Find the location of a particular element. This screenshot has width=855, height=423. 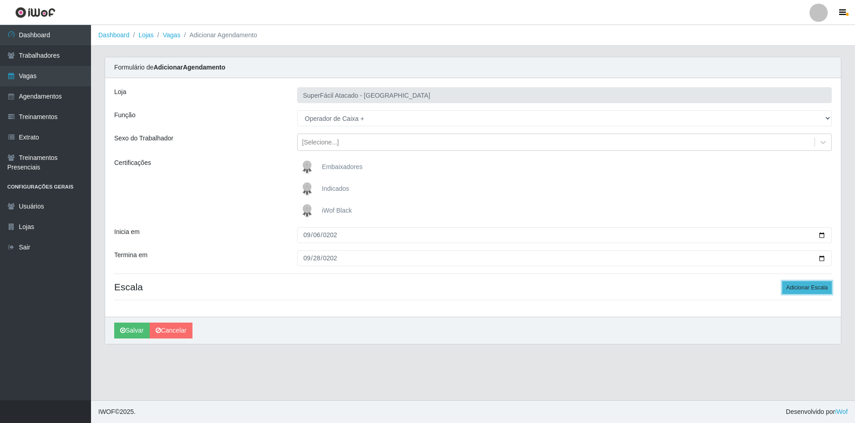

h4: Escala is located at coordinates (473, 287).